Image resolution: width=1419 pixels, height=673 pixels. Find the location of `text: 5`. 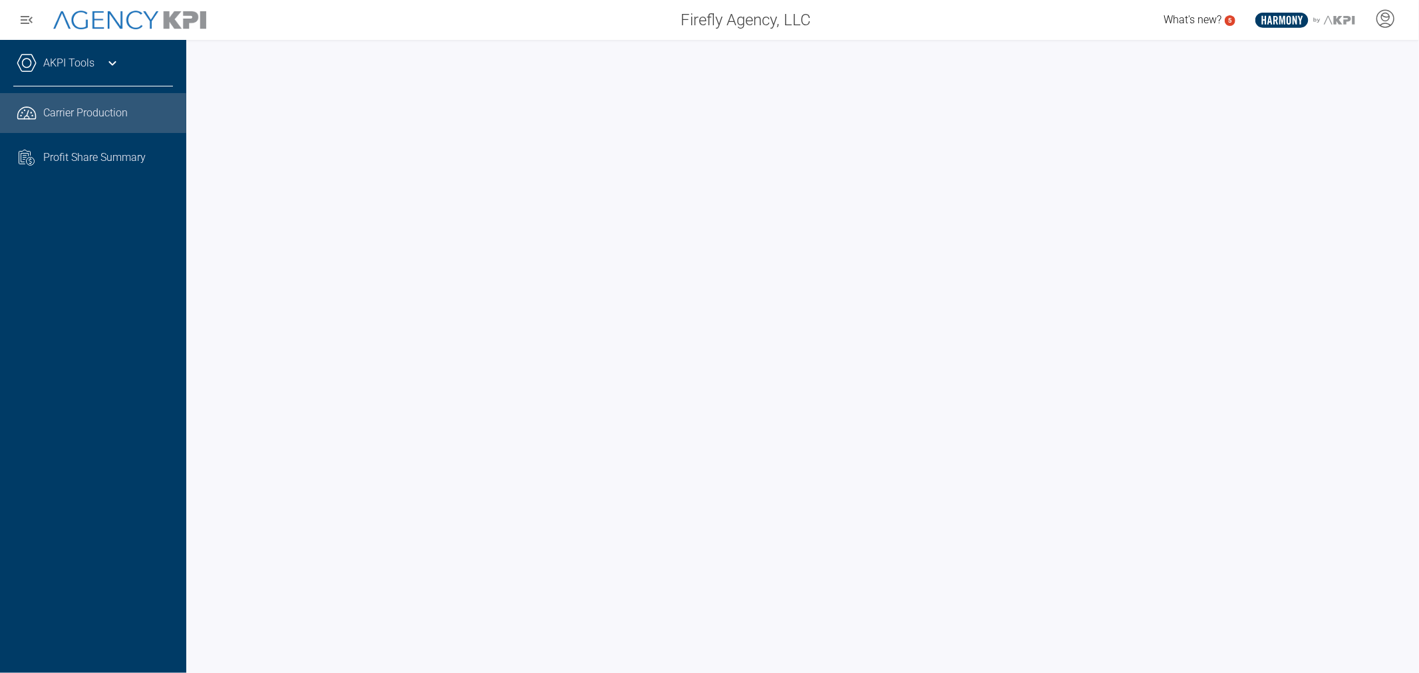

text: 5 is located at coordinates (1230, 20).